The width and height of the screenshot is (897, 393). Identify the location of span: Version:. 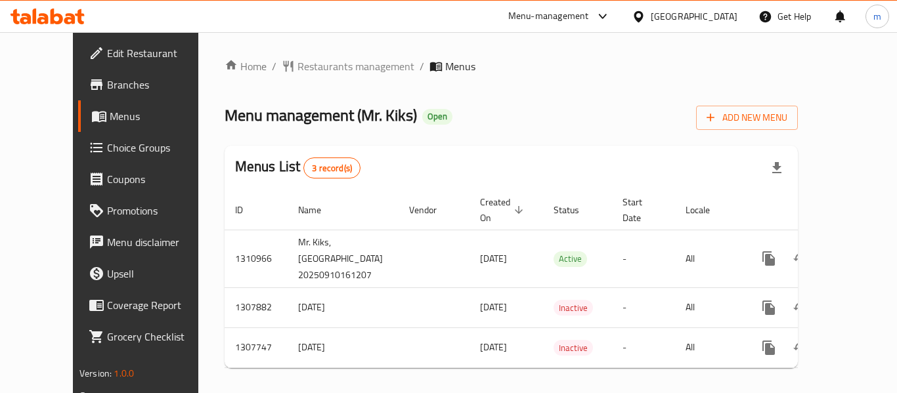
(95, 374).